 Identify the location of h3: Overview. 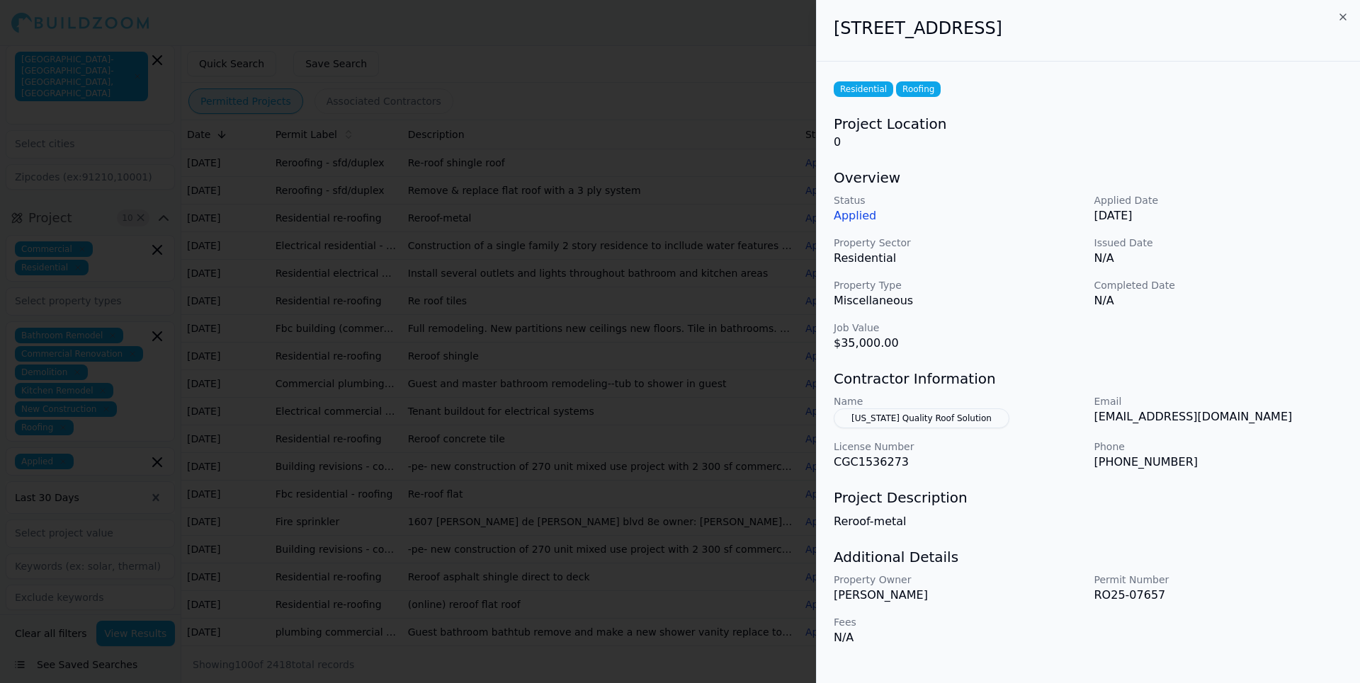
(1088, 178).